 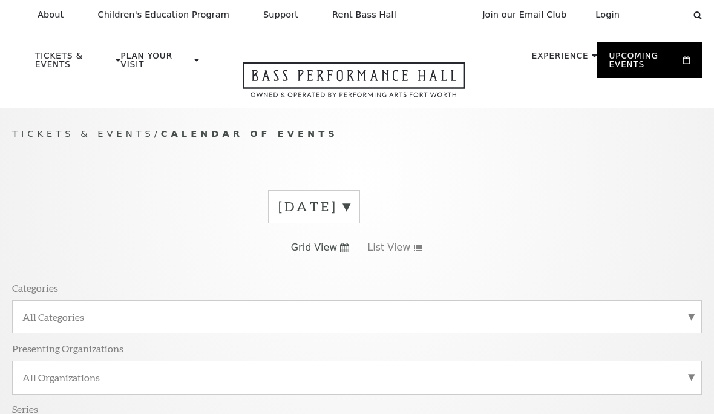 I want to click on p: Support, so click(x=281, y=15).